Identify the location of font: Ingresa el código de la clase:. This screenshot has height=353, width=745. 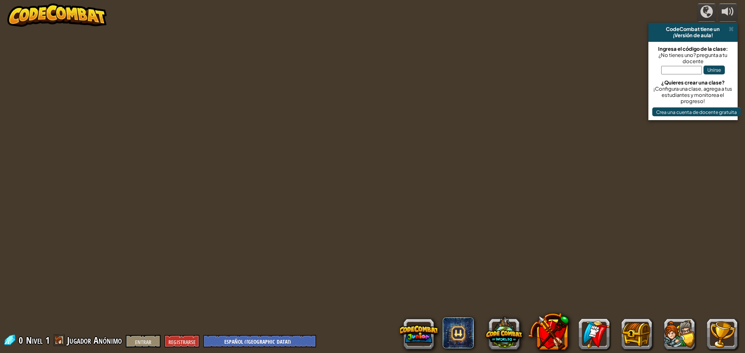
(693, 49).